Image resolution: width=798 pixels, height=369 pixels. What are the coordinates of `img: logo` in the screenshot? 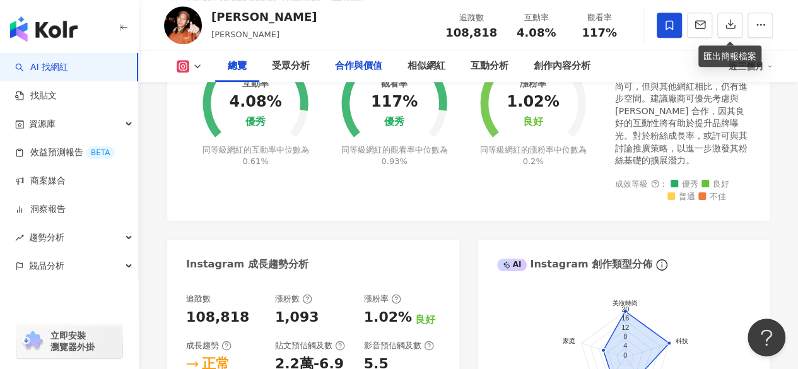 It's located at (44, 29).